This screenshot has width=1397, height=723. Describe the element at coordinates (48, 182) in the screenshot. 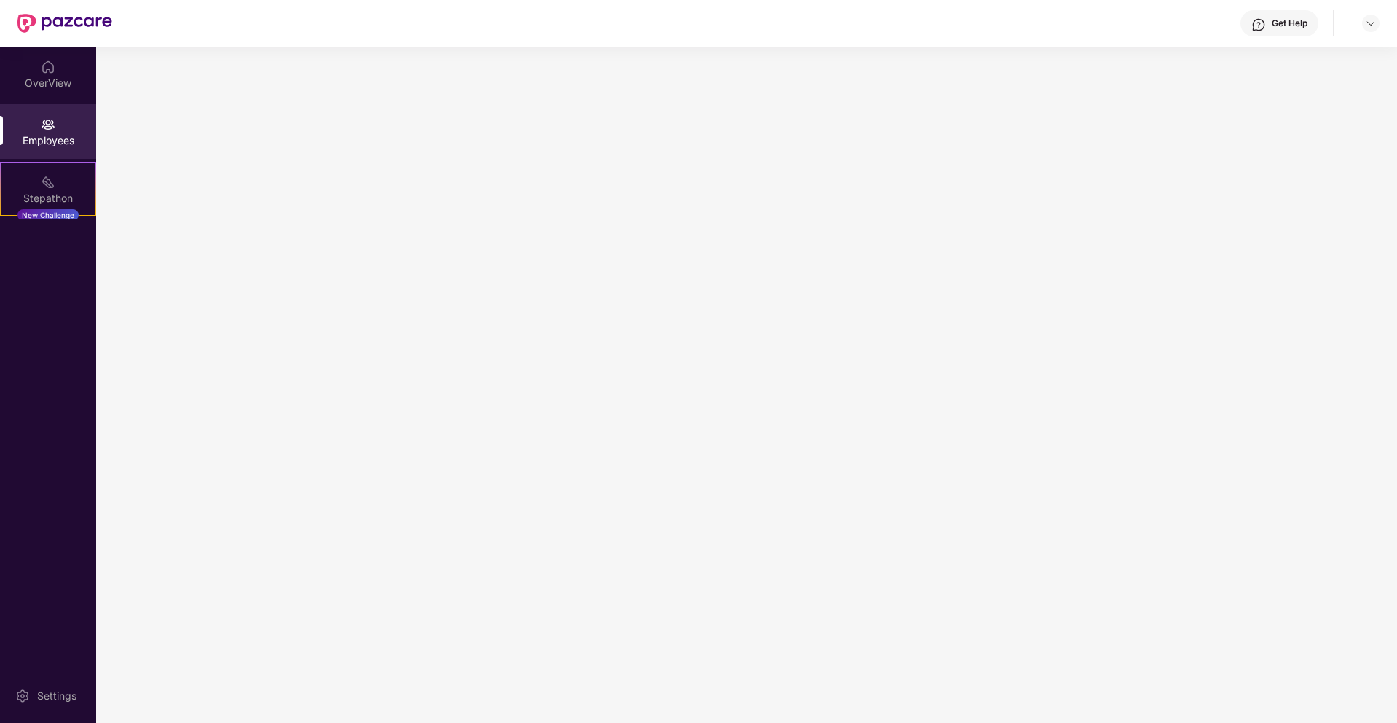

I see `img: svg+xml;base64,PHN2ZyB4bWxucz0iaHR0cDovL3d3dy53My5vcmcvMjAwMC9zdmciIHdpZHRoPSIyMSIgaGVpZ2h0PSIyMC...` at that location.